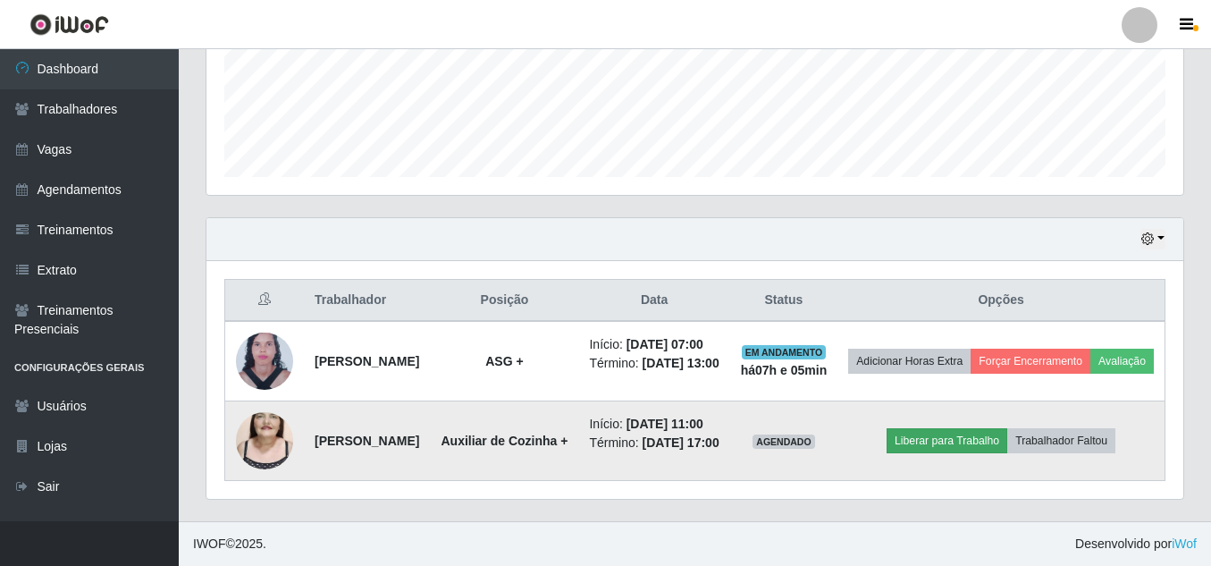 The image size is (1211, 566). What do you see at coordinates (1061, 441) in the screenshot?
I see `button: Trabalhador Faltou` at bounding box center [1061, 441].